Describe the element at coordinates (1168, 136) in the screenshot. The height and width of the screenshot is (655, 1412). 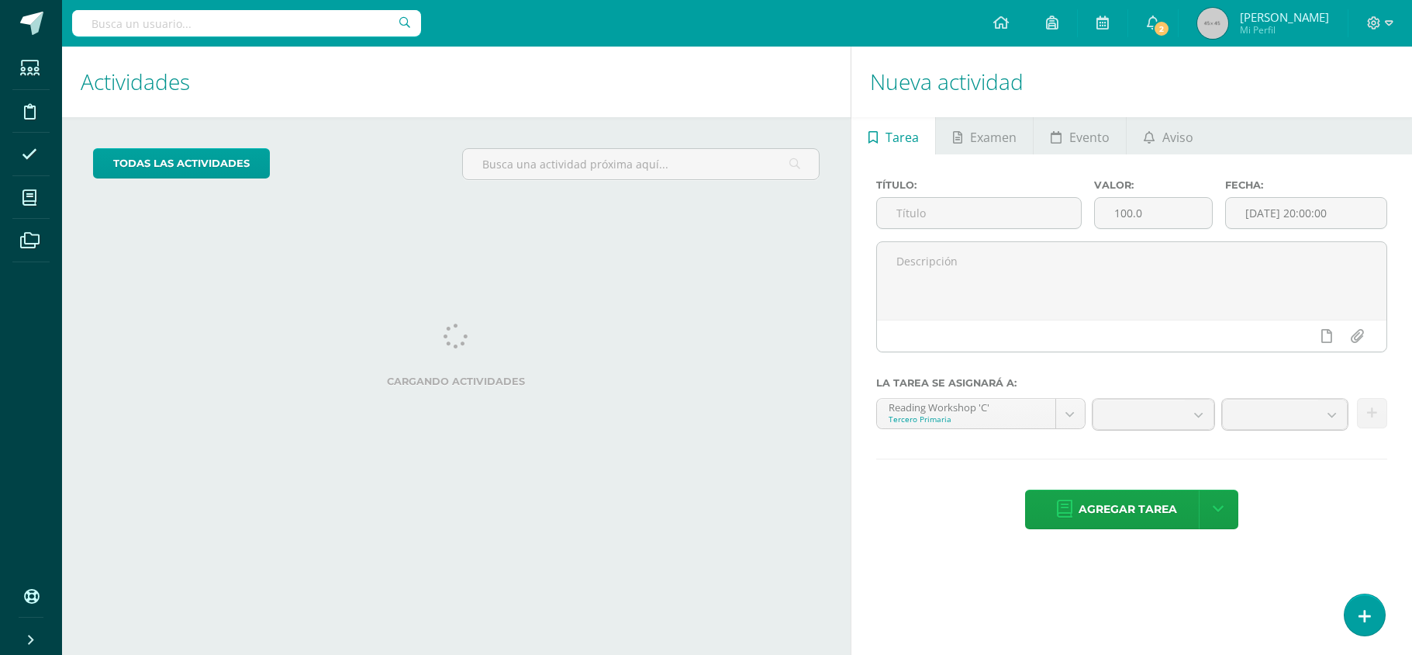
I see `a: Aviso` at that location.